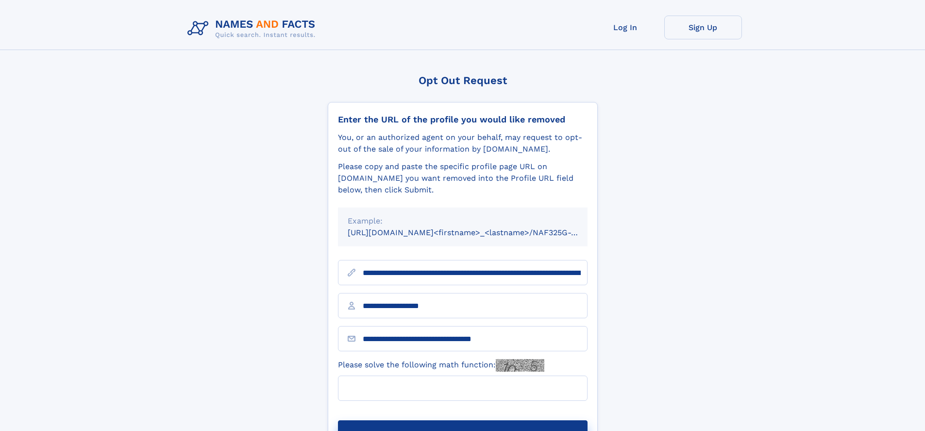  I want to click on label: Please solve the following math function:, so click(441, 365).